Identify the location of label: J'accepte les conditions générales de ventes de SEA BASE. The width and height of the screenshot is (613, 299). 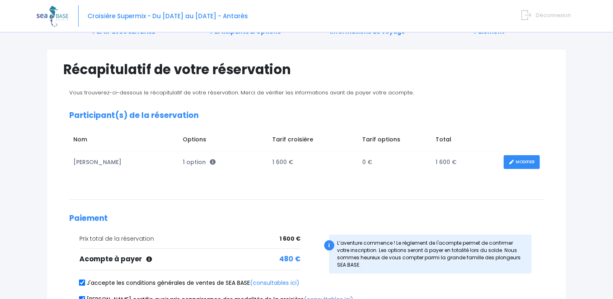
(189, 283).